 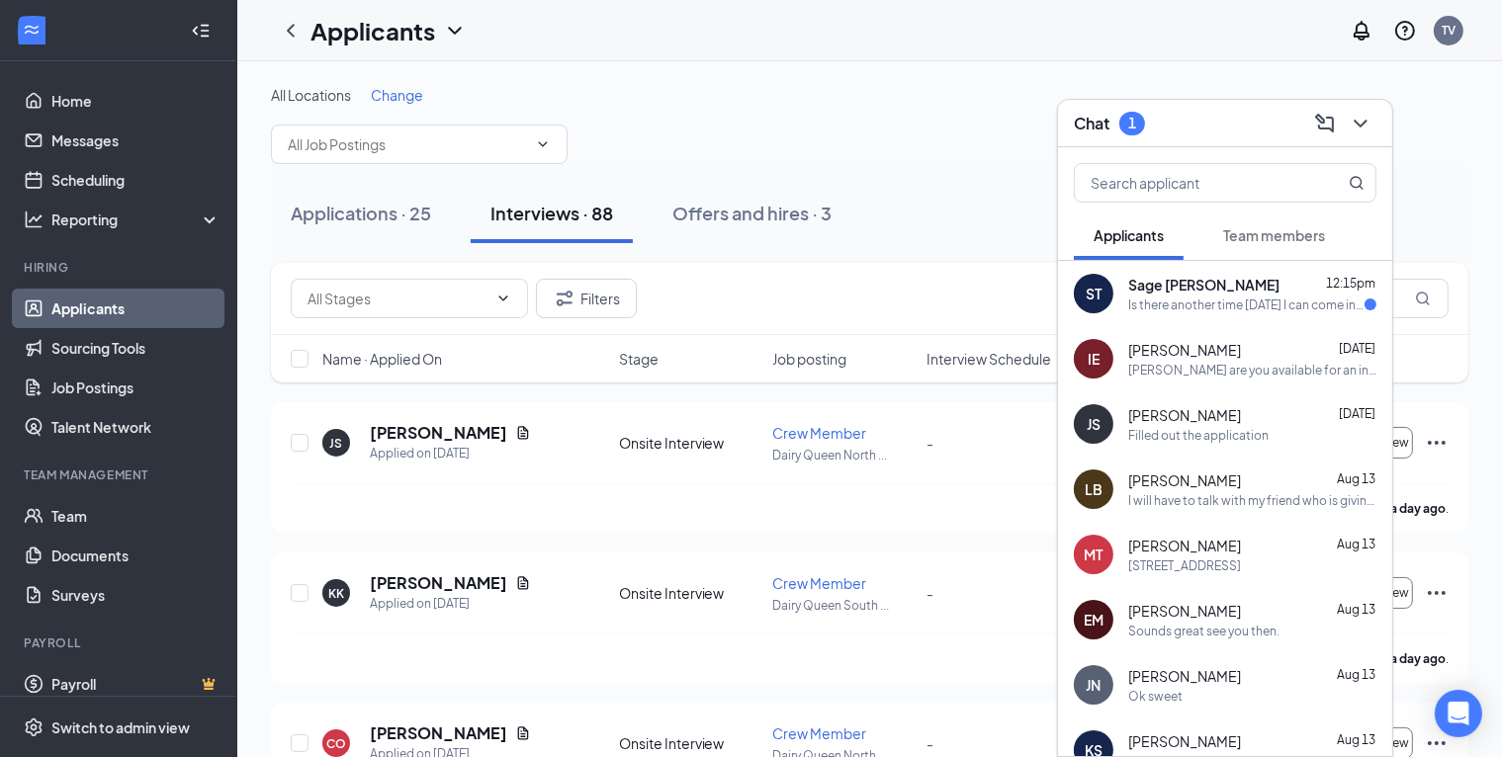 What do you see at coordinates (397, 299) in the screenshot?
I see `input: All Stages` at bounding box center [397, 299].